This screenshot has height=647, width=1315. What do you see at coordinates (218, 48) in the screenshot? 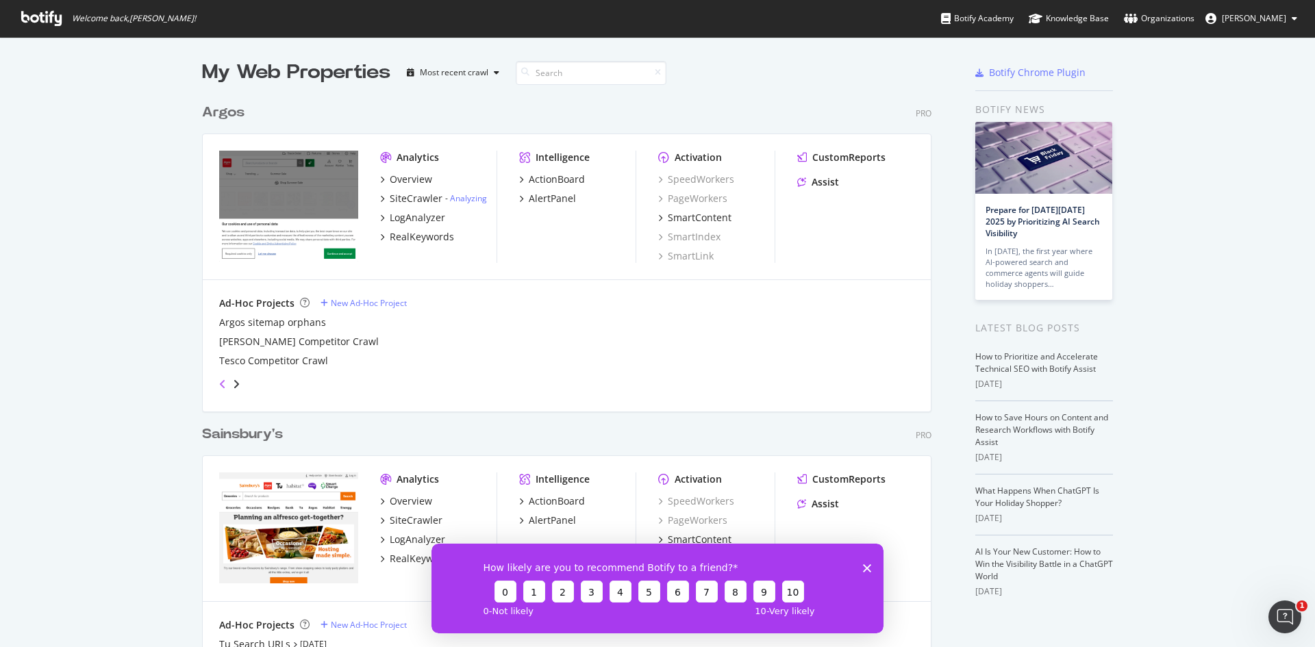
I see `button: 5` at bounding box center [218, 48].